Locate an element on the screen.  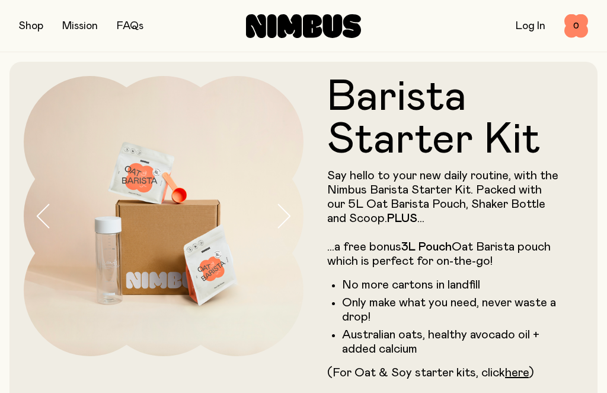
li: No more cartons in landfill is located at coordinates (451, 285).